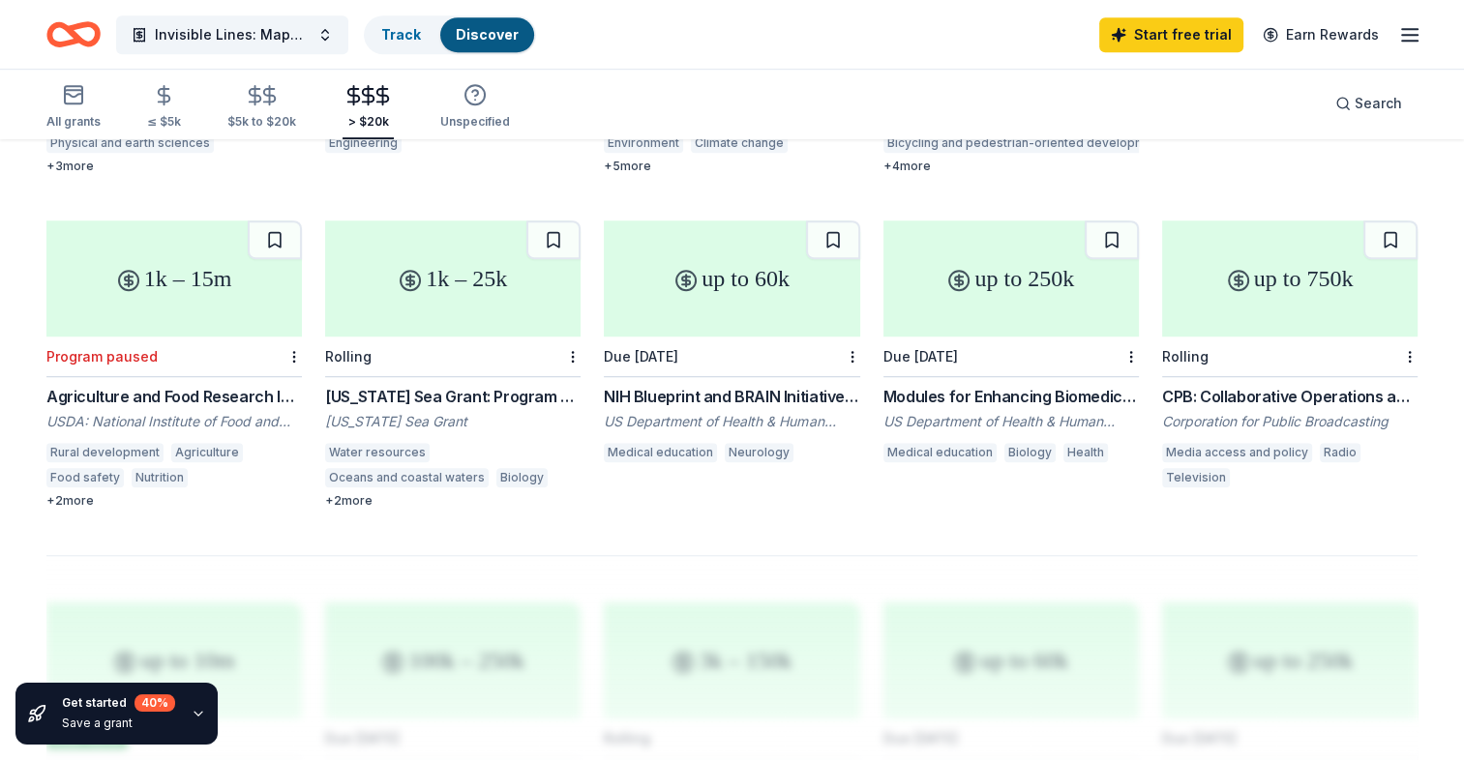 Image resolution: width=1464 pixels, height=760 pixels. Describe the element at coordinates (475, 122) in the screenshot. I see `div: Unspecified` at that location.